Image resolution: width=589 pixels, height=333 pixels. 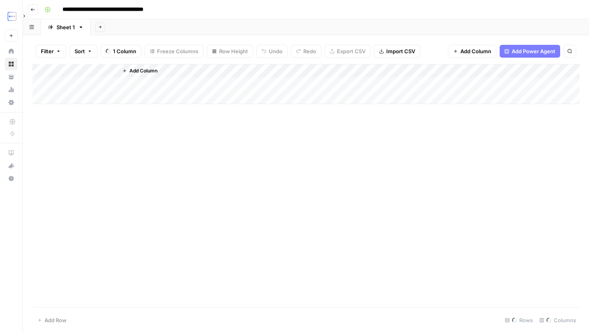 I want to click on button: Import CSV, so click(x=397, y=51).